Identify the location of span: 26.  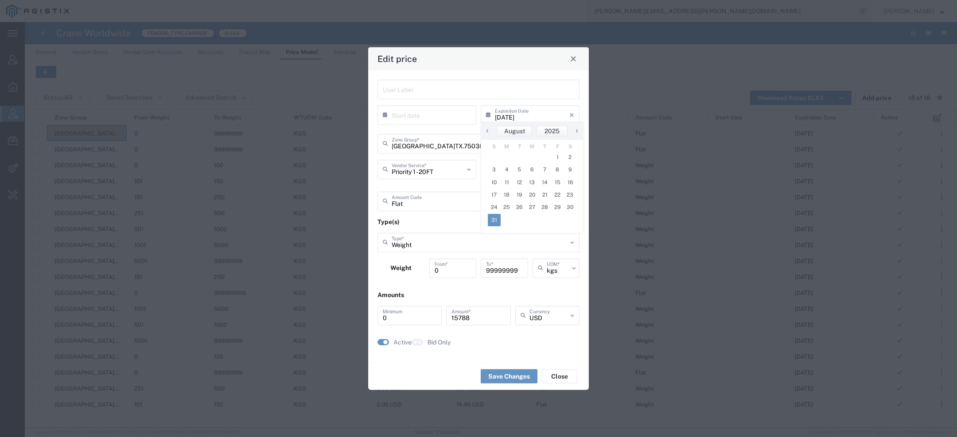
(519, 207).